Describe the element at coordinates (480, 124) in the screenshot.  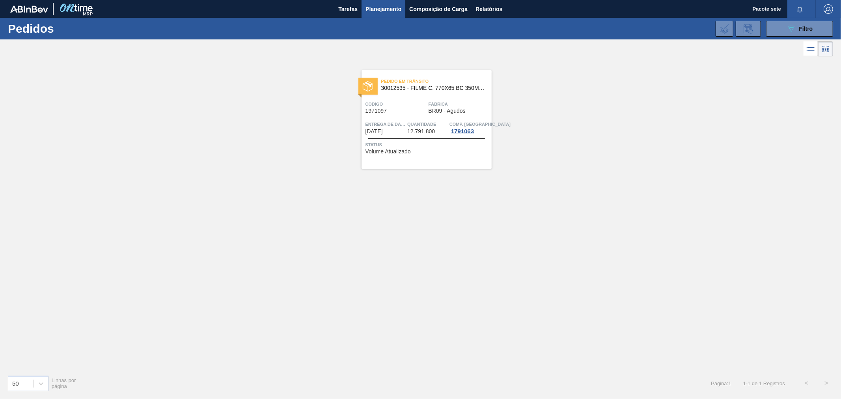
I see `span: Comp. Carga` at that location.